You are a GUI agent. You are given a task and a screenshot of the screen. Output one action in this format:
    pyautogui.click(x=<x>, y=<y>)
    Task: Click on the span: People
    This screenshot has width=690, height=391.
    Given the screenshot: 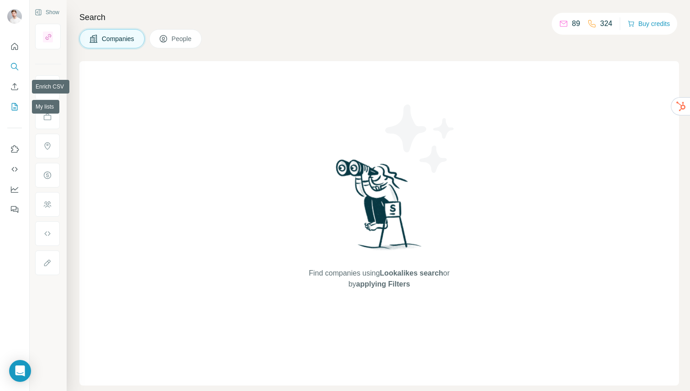 What is the action you would take?
    pyautogui.click(x=182, y=39)
    